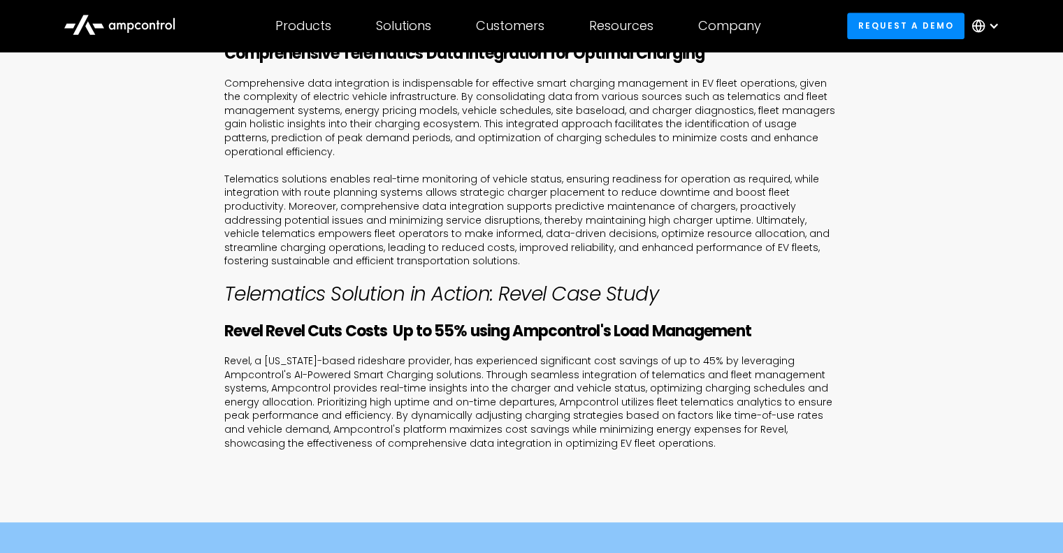  Describe the element at coordinates (303, 26) in the screenshot. I see `div: Products` at that location.